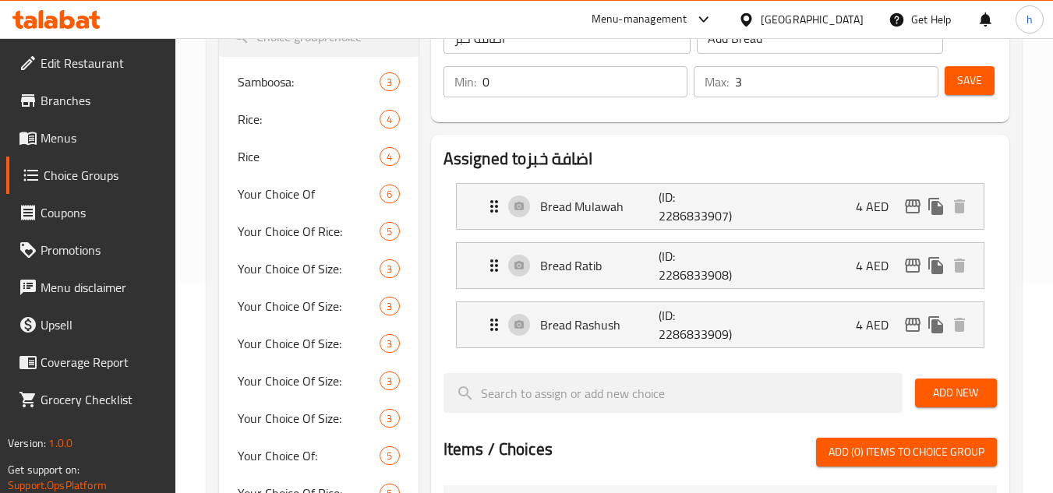 The width and height of the screenshot is (1053, 493). I want to click on a: Coupons, so click(91, 213).